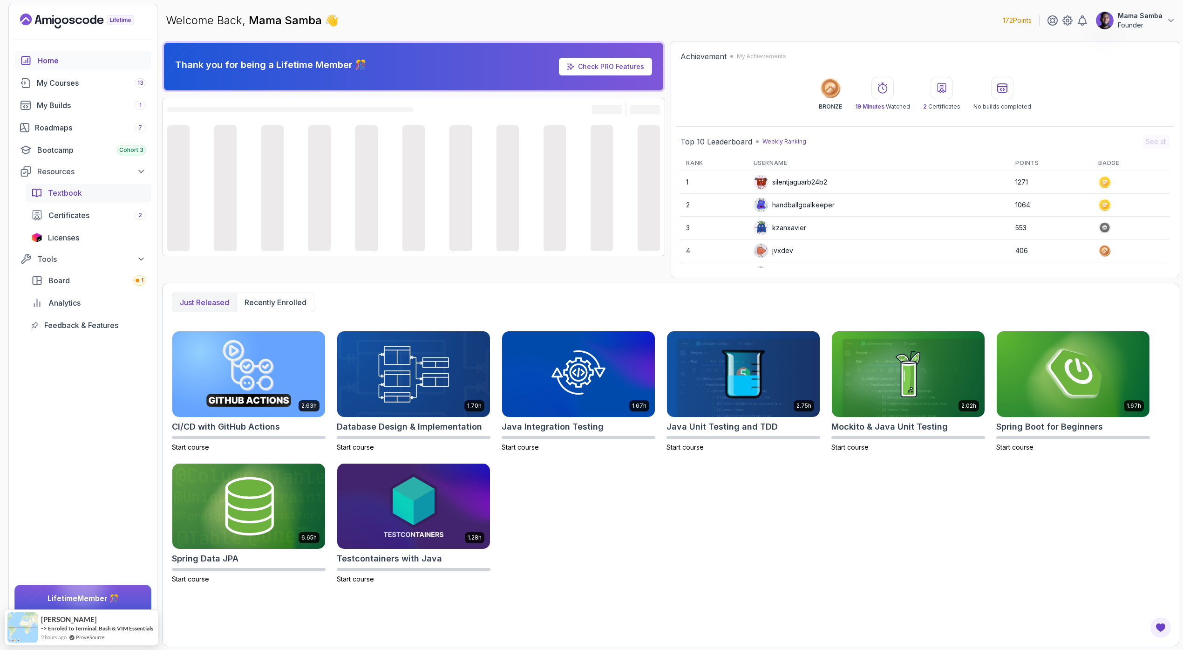 The image size is (1183, 650). What do you see at coordinates (140, 105) in the screenshot?
I see `span: 1` at bounding box center [140, 105].